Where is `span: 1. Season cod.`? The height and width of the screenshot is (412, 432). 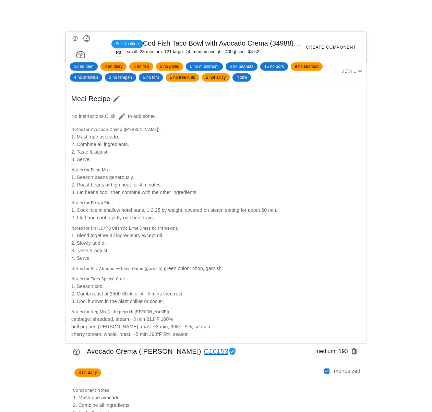 span: 1. Season cod. is located at coordinates (87, 286).